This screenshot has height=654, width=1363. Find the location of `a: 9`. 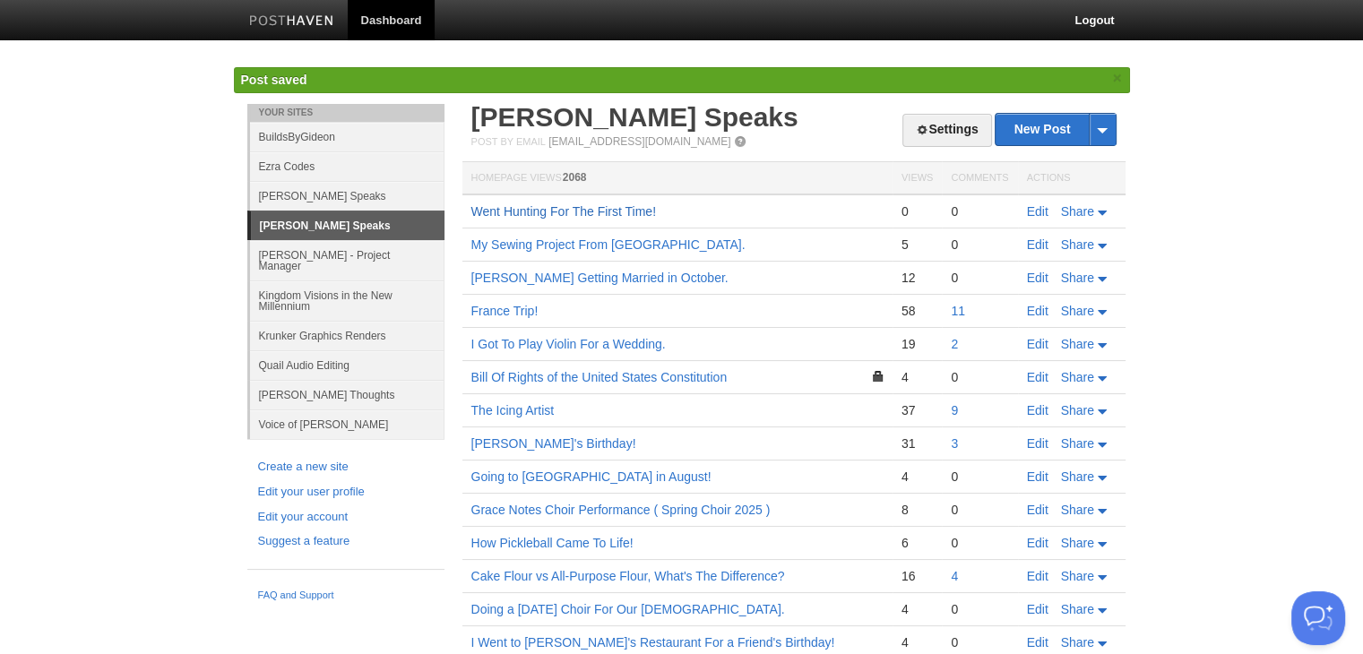

a: 9 is located at coordinates (955, 411).